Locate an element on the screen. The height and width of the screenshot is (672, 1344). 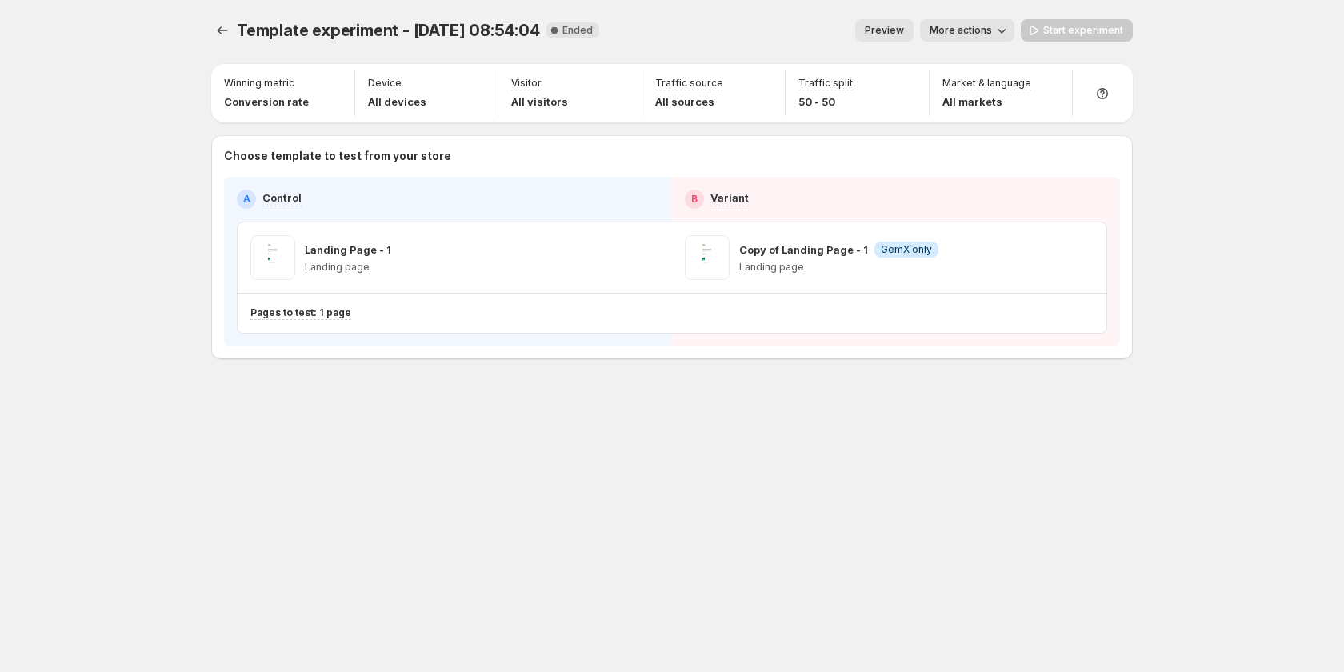
button: More actions is located at coordinates (967, 30).